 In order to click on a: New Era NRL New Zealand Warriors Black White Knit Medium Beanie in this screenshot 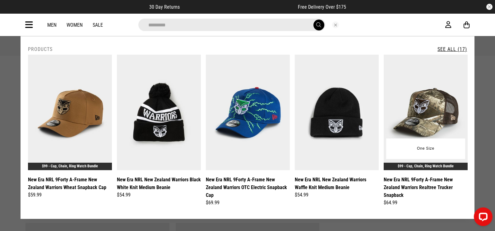, I will do `click(159, 184)`.